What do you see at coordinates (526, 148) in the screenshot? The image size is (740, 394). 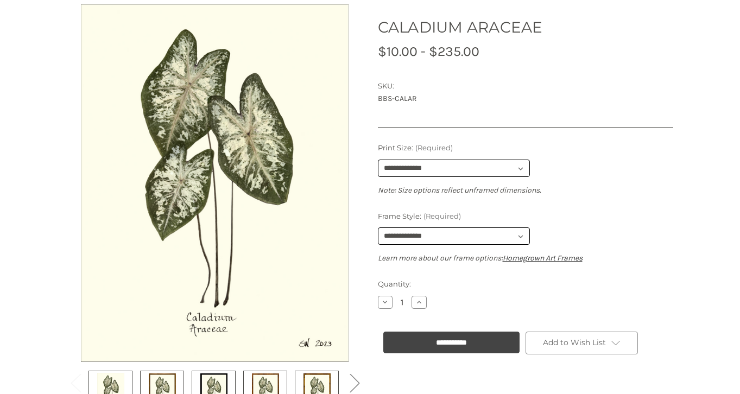 I see `label: Print Size:` at bounding box center [526, 148].